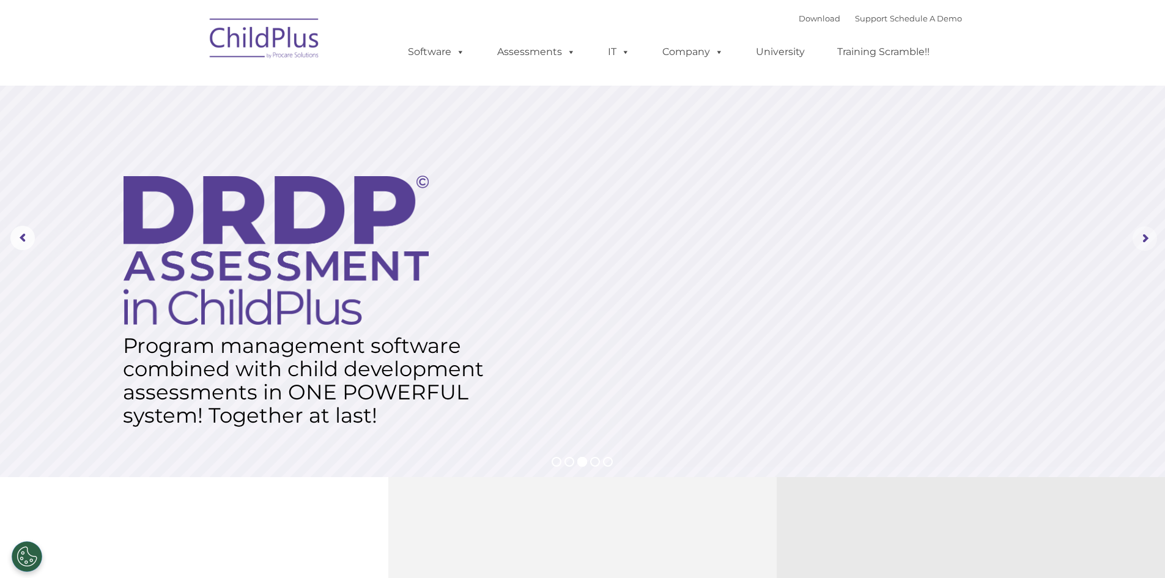  I want to click on a: Schedule A Demo, so click(926, 18).